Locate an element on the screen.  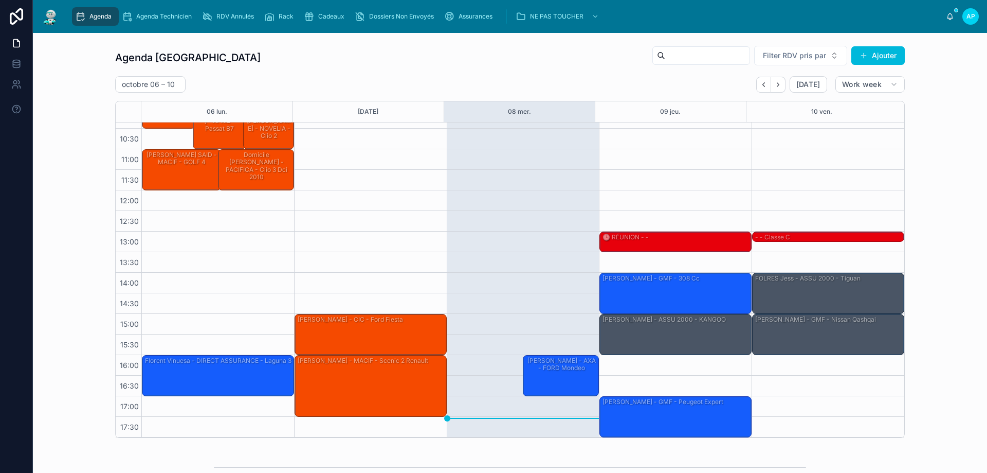
div: 09 jeu. is located at coordinates (671, 112).